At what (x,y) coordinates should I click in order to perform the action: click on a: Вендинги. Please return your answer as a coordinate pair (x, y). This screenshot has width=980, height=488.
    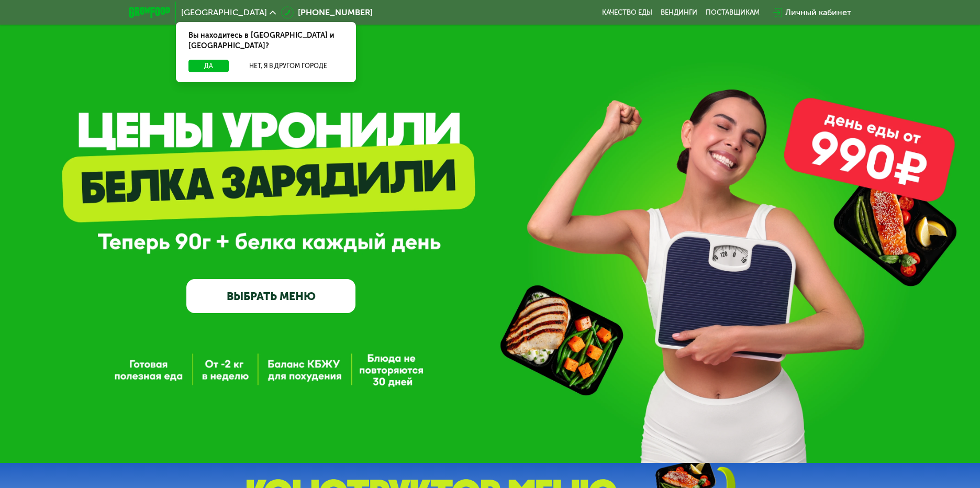
    Looking at the image, I should click on (679, 13).